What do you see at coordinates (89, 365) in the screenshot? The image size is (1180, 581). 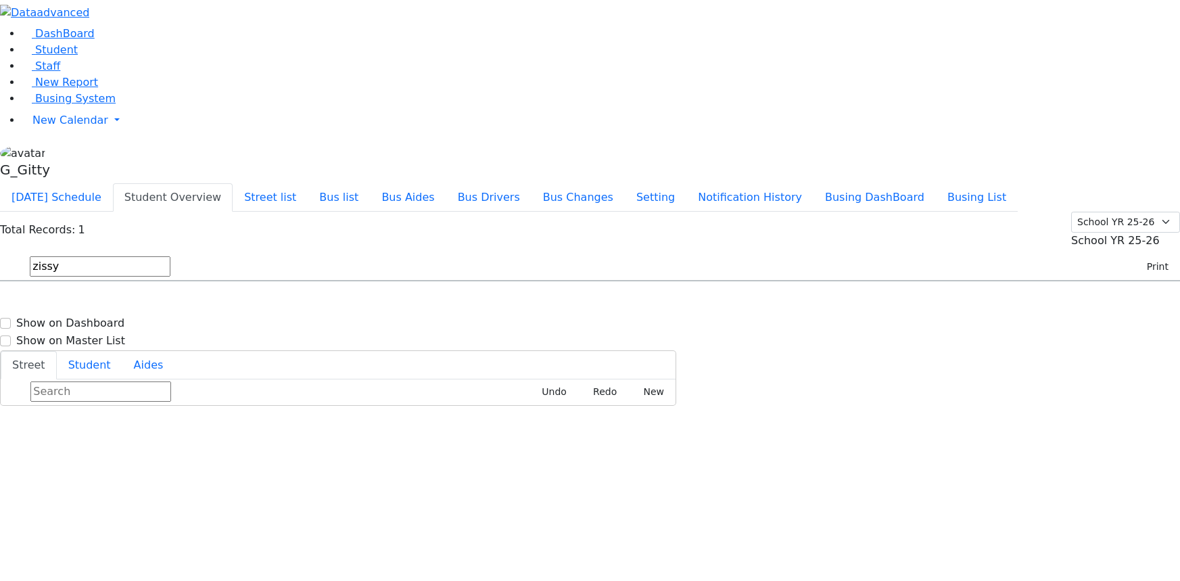 I see `button: Student` at bounding box center [89, 365].